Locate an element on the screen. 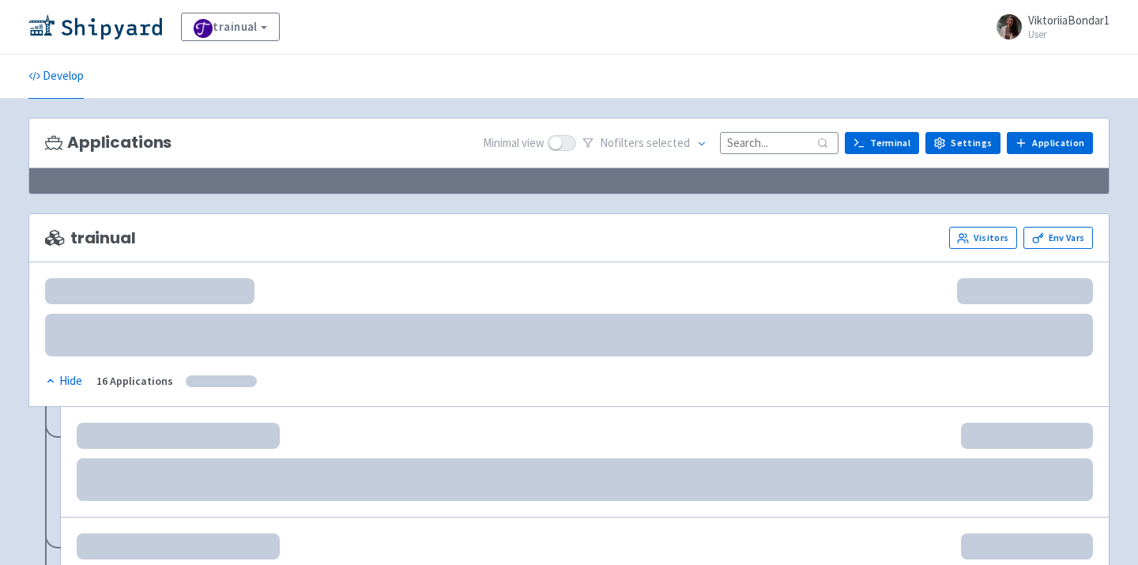 This screenshot has width=1138, height=565. span: trainual is located at coordinates (90, 238).